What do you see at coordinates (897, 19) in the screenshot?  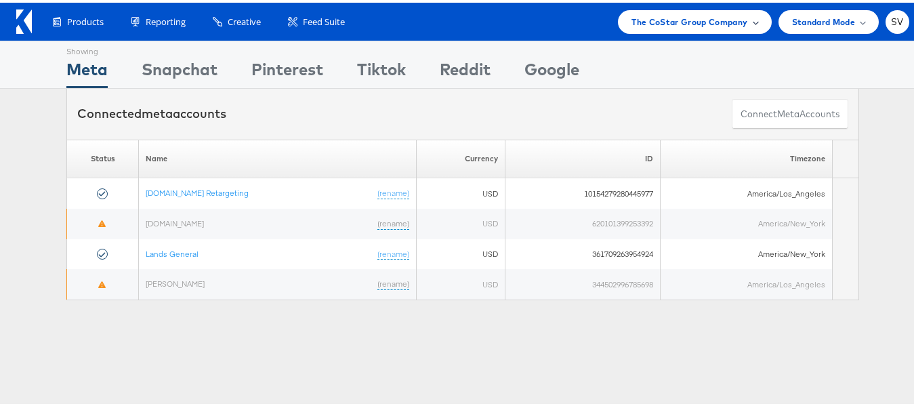 I see `span: SV` at bounding box center [897, 19].